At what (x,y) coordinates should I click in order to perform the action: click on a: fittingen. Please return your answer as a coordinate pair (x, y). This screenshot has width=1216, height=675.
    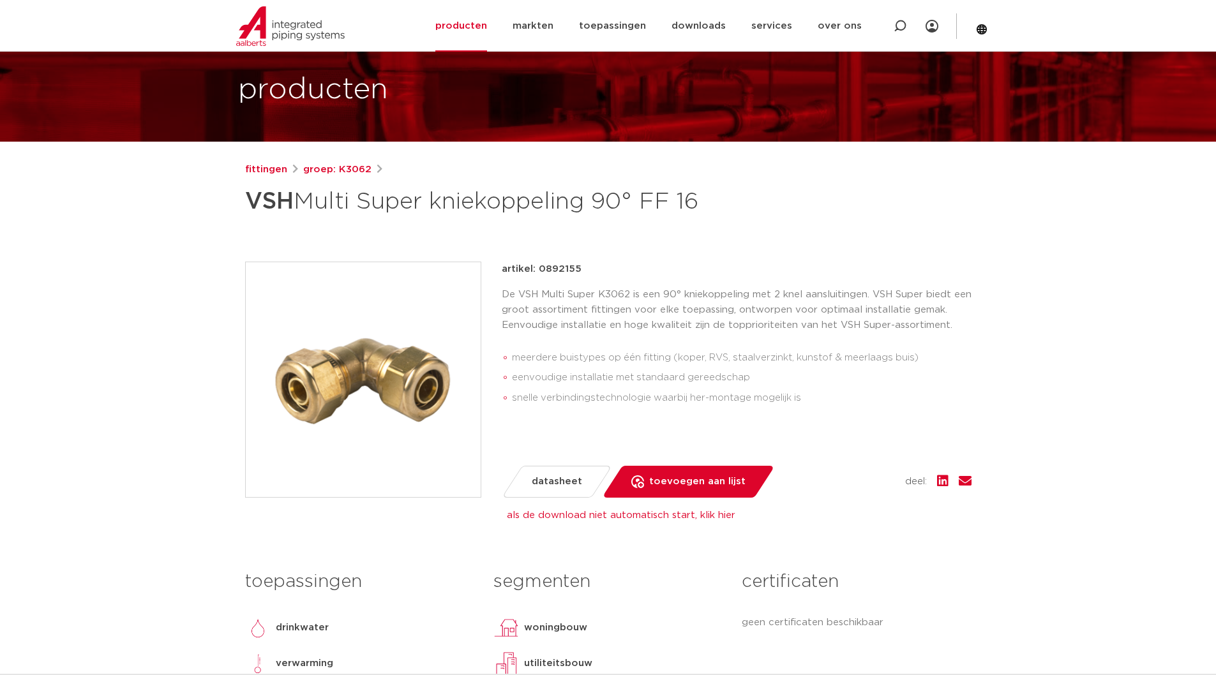
    Looking at the image, I should click on (266, 170).